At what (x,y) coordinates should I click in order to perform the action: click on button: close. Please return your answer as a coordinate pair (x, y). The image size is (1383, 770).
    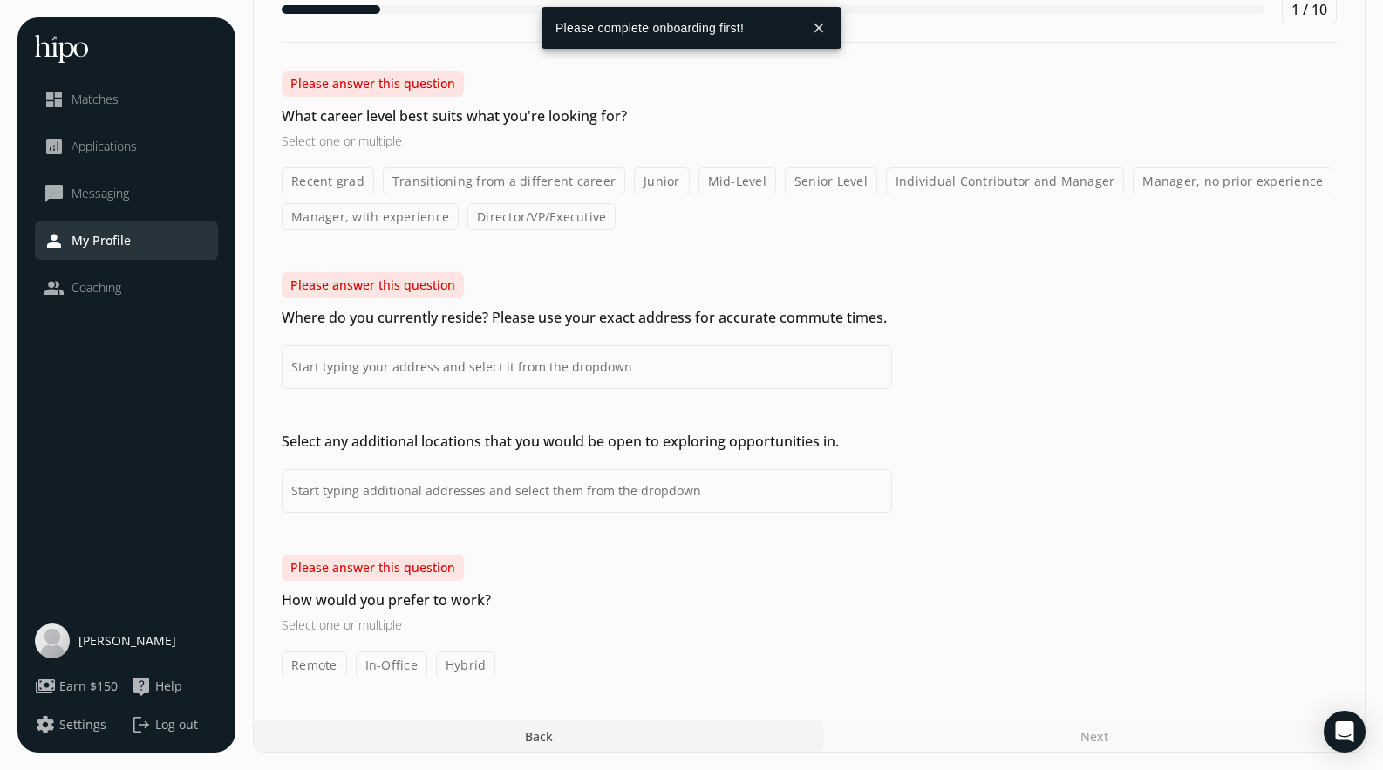
    Looking at the image, I should click on (819, 28).